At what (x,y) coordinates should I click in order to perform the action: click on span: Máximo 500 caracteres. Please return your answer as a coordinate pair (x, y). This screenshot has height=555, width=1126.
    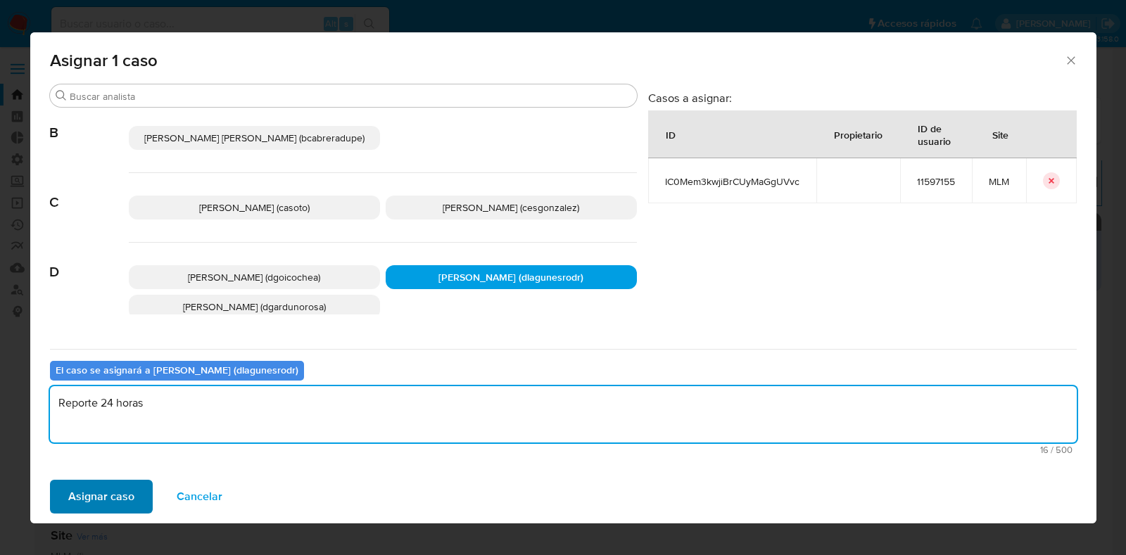
    Looking at the image, I should click on (563, 450).